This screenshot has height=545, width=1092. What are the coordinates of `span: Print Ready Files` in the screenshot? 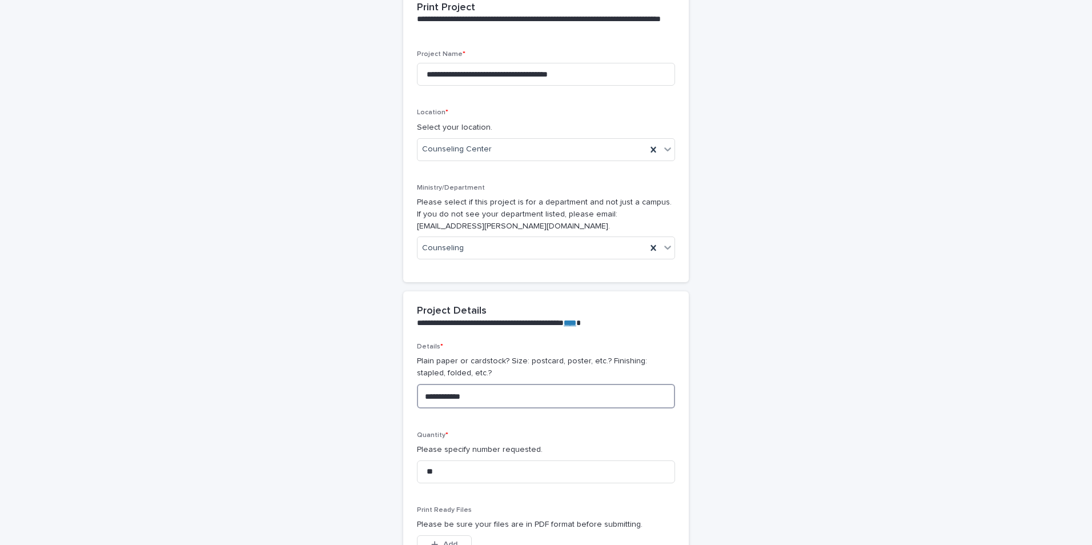 It's located at (444, 510).